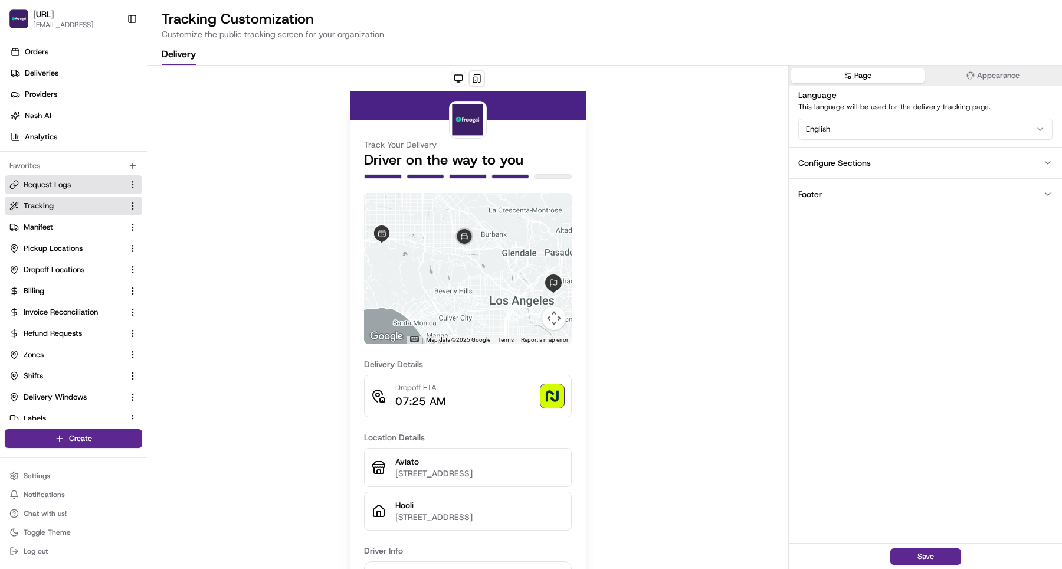  What do you see at coordinates (554, 318) in the screenshot?
I see `button: Map camera controls` at bounding box center [554, 318].